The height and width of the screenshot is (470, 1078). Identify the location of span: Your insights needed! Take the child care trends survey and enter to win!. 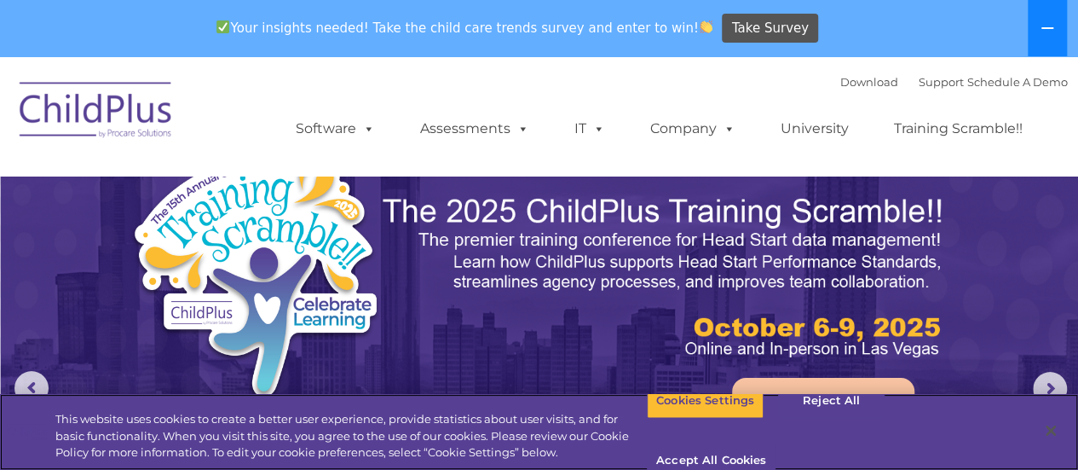
(464, 27).